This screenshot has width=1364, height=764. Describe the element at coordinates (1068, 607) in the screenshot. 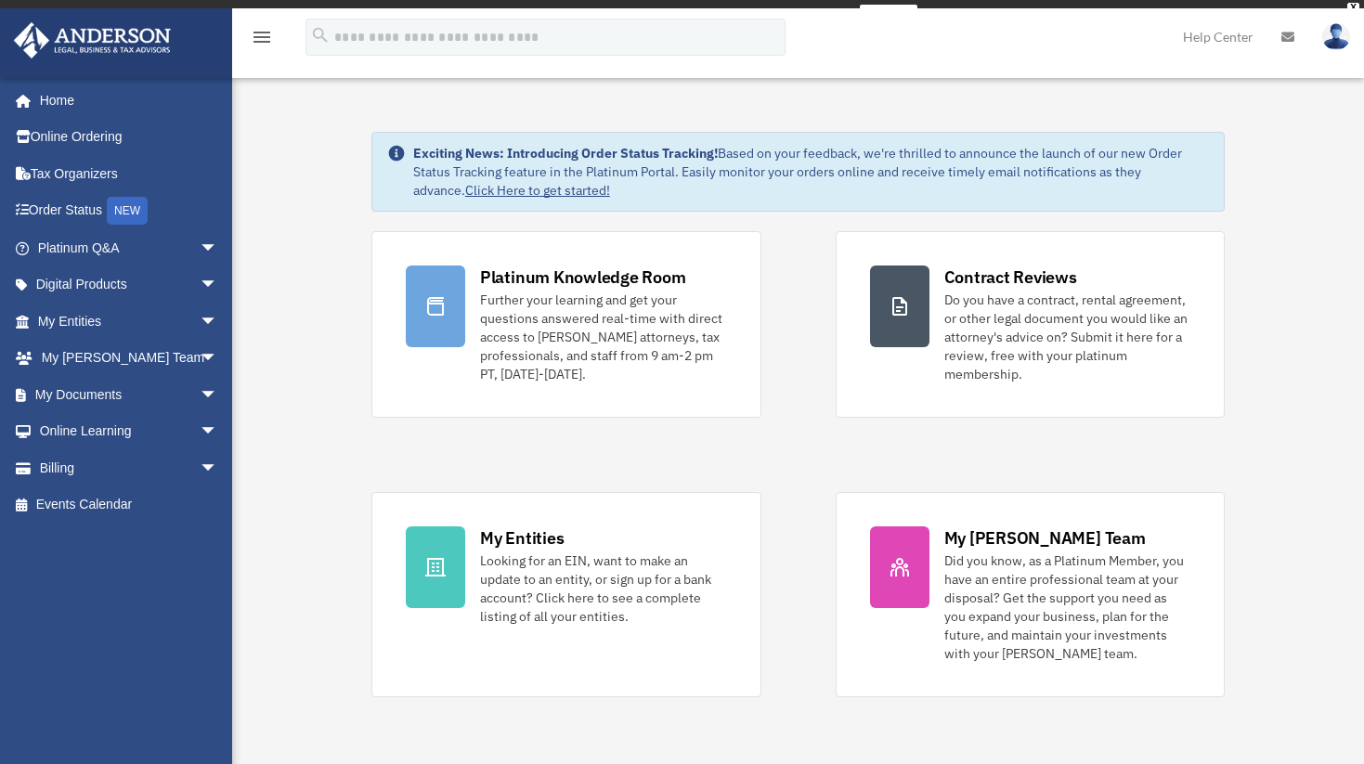

I see `div: Did you know, as a Platinum Member, you have an entire professional team at your disposal? Get th...` at that location.